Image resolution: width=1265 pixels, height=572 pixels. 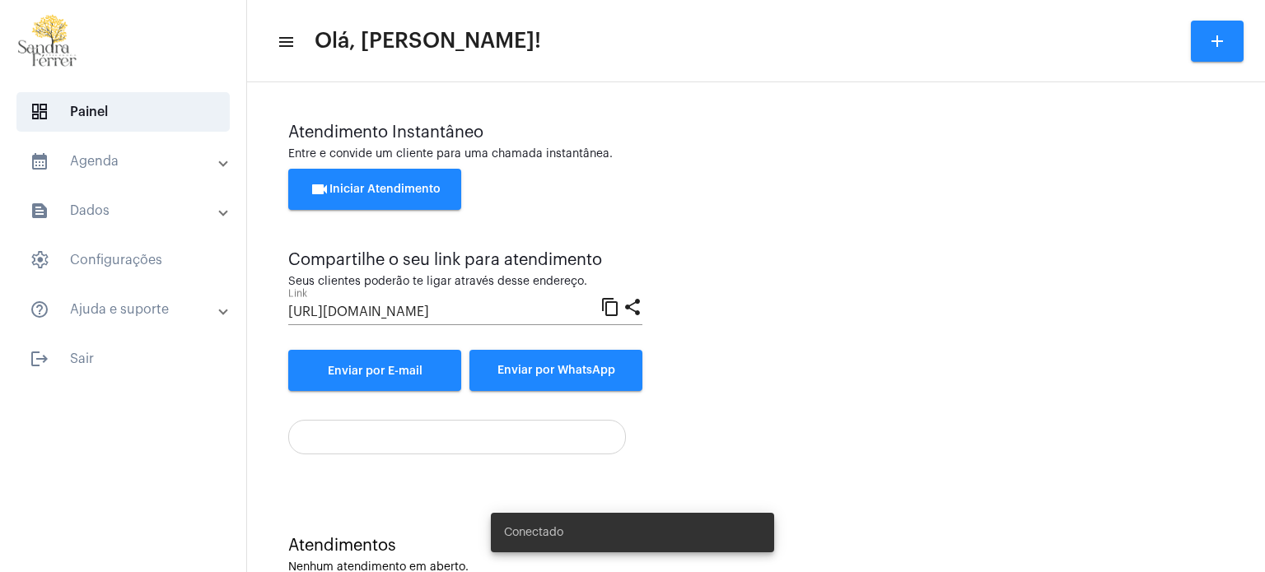 What do you see at coordinates (556, 371) in the screenshot?
I see `span: Enviar por WhatsApp` at bounding box center [556, 371].